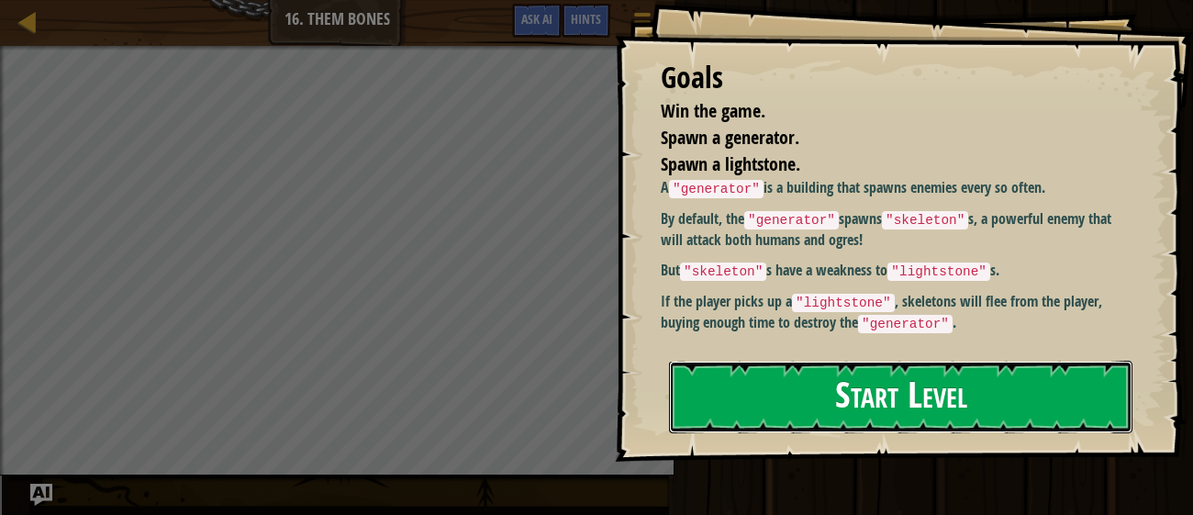  I want to click on p: By default, the spawns s, a powerful enemy that will attack both humans and ogres!, so click(894, 229).